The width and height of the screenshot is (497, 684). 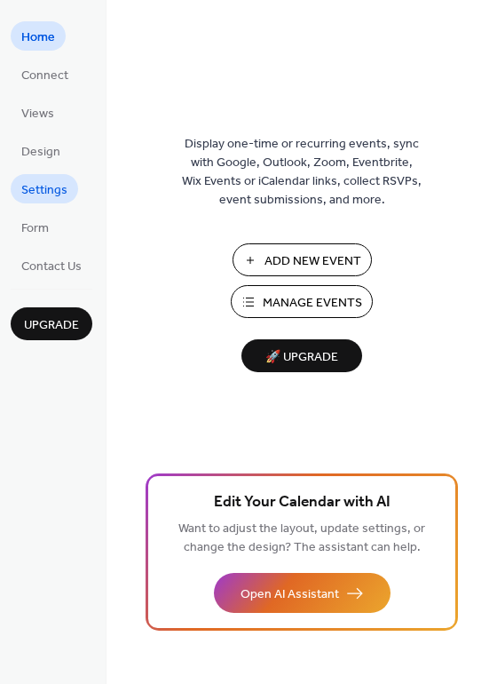 What do you see at coordinates (41, 150) in the screenshot?
I see `a: Design` at bounding box center [41, 150].